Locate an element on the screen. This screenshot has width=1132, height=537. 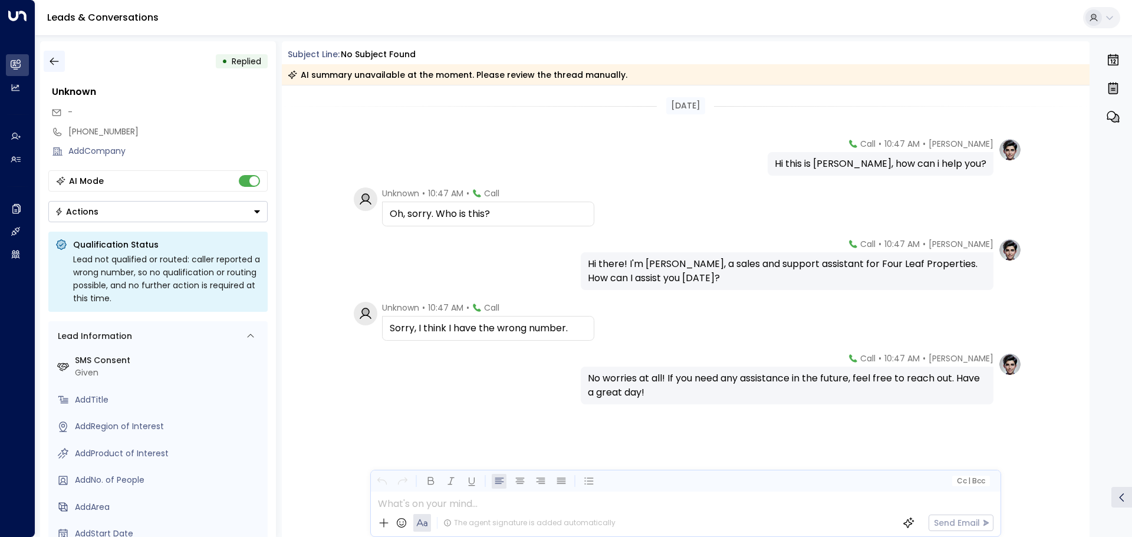
div: AddRegion of Interest is located at coordinates (169, 426).